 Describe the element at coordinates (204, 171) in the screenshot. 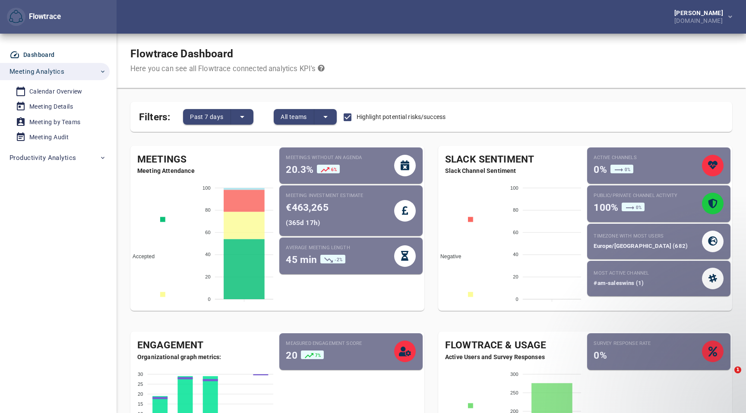

I see `span: Meeting Attendance` at that location.